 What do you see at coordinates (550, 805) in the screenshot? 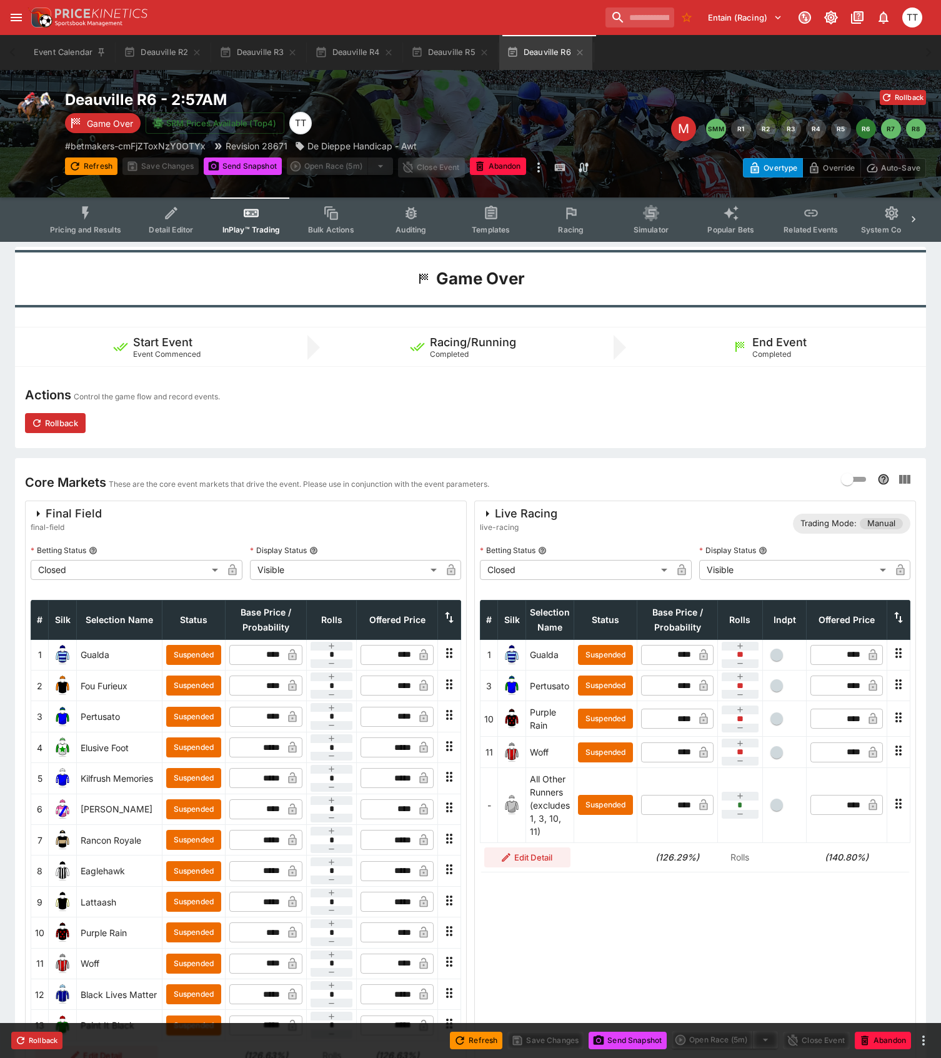
I see `td: All Other Runners (excludes 1, 3, 10, 11)` at bounding box center [550, 805].